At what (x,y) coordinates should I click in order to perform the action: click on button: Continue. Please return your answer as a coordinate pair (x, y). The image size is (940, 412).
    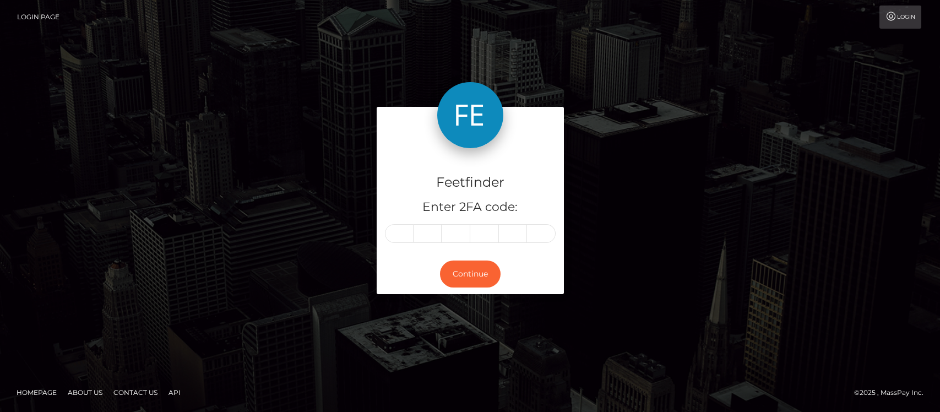
    Looking at the image, I should click on (470, 274).